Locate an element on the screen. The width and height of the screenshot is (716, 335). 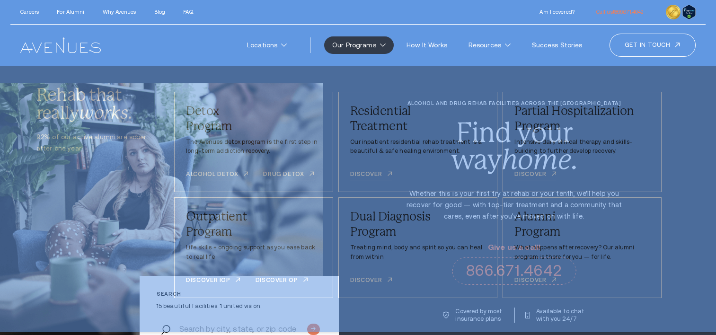
a: How It Works is located at coordinates (427, 45).